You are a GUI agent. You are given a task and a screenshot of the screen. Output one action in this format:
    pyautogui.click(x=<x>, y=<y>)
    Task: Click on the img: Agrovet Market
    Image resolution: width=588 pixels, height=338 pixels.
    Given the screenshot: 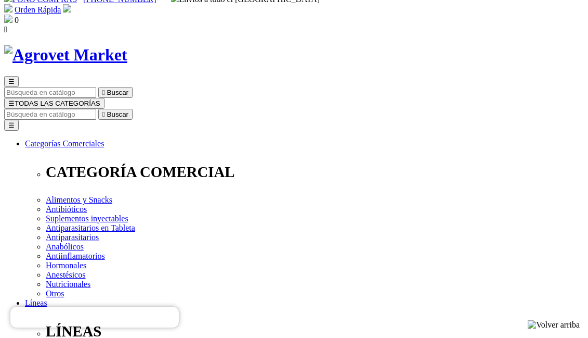 What is the action you would take?
    pyautogui.click(x=66, y=55)
    